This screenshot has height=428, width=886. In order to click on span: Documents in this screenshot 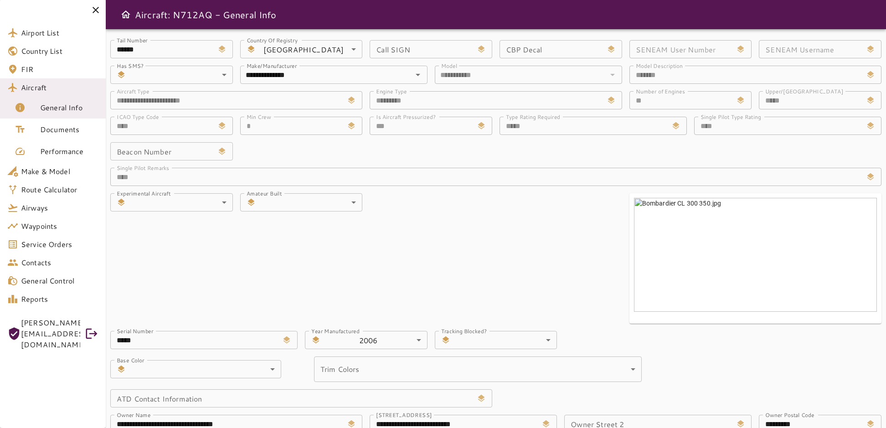, I will do `click(69, 129)`.